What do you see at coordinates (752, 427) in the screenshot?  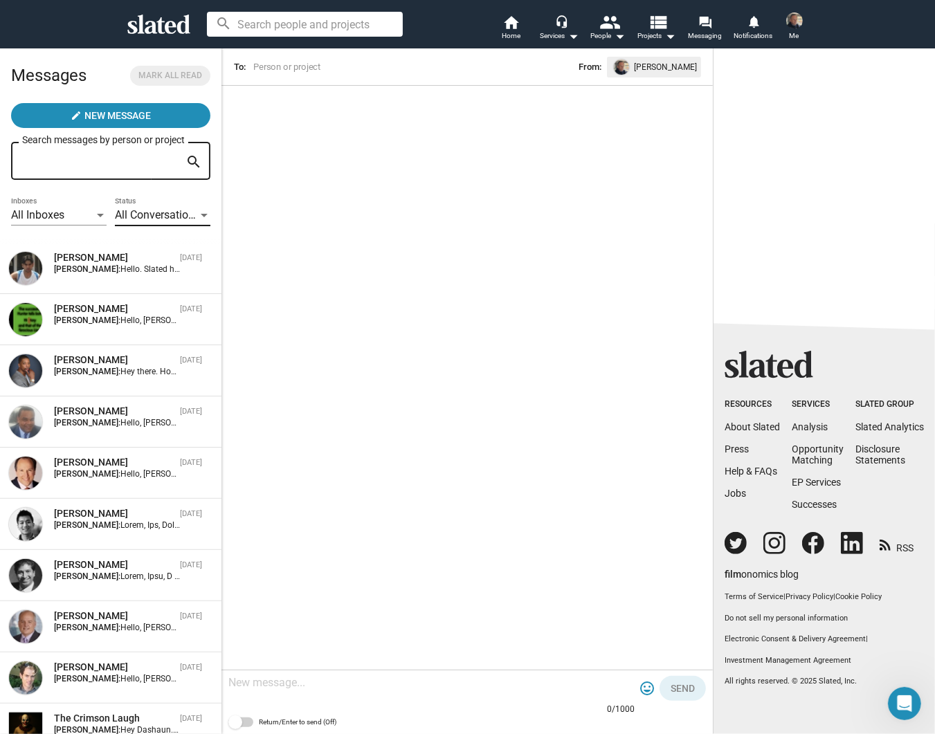 I see `a: About Slated` at bounding box center [752, 427].